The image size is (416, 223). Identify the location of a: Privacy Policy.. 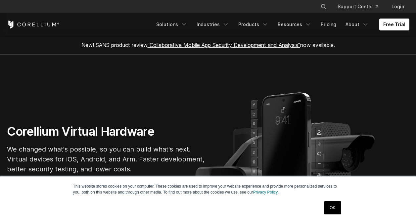
(265, 192).